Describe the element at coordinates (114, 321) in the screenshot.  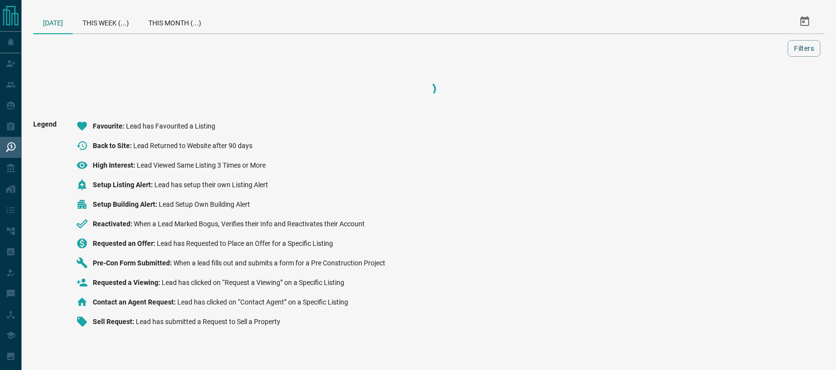
I see `span: Sell Request` at that location.